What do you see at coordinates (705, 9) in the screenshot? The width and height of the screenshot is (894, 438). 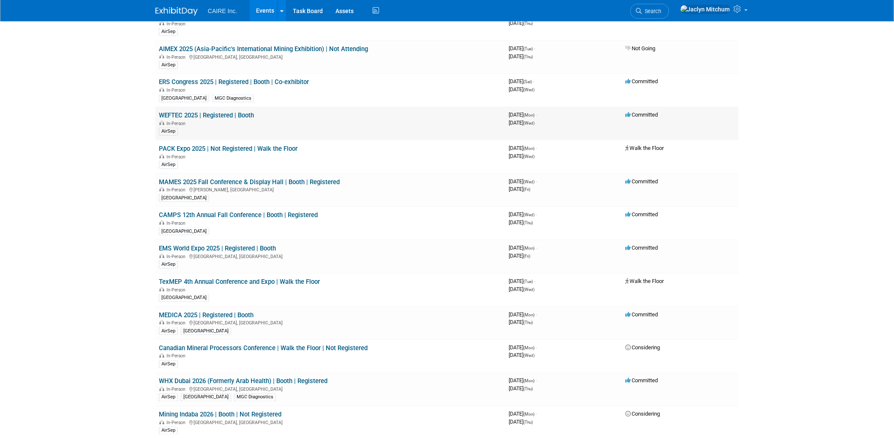 I see `img: Jaclyn Mitchum` at bounding box center [705, 9].